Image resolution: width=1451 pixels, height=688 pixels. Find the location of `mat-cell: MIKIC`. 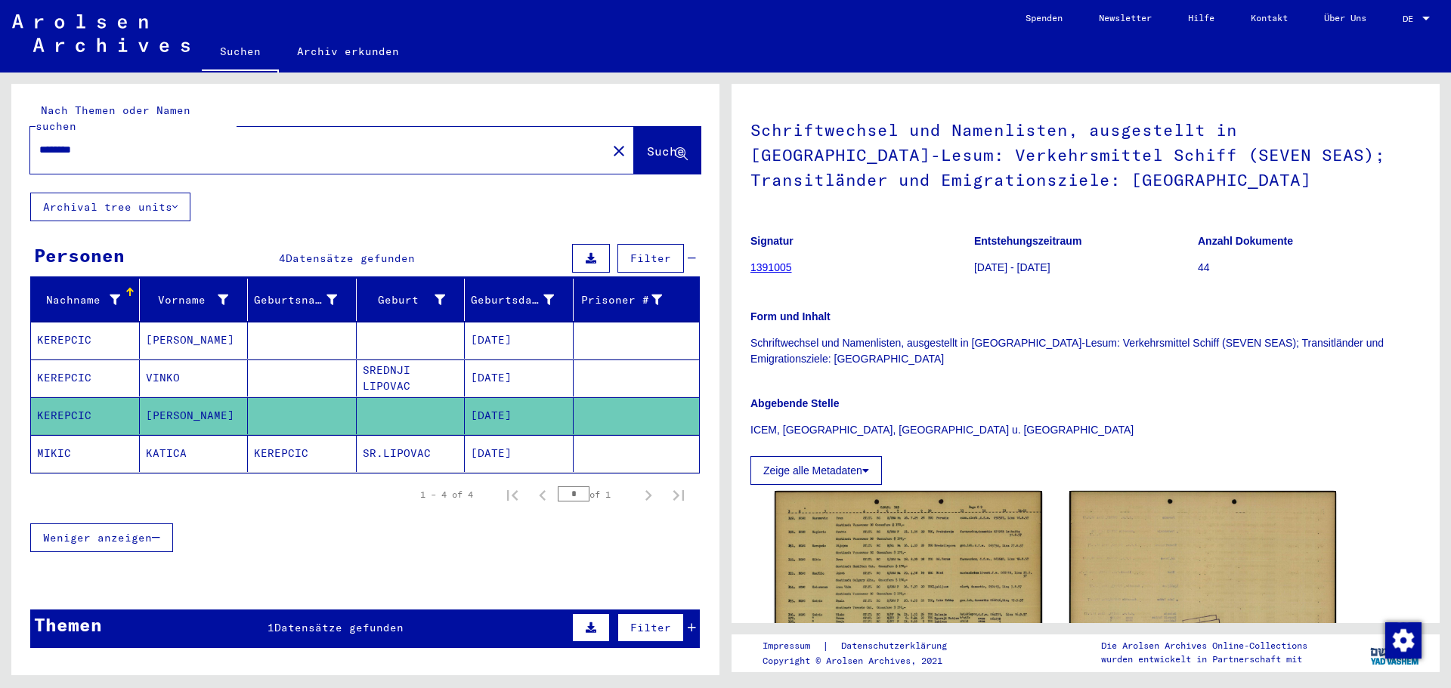

mat-cell: MIKIC is located at coordinates (85, 453).